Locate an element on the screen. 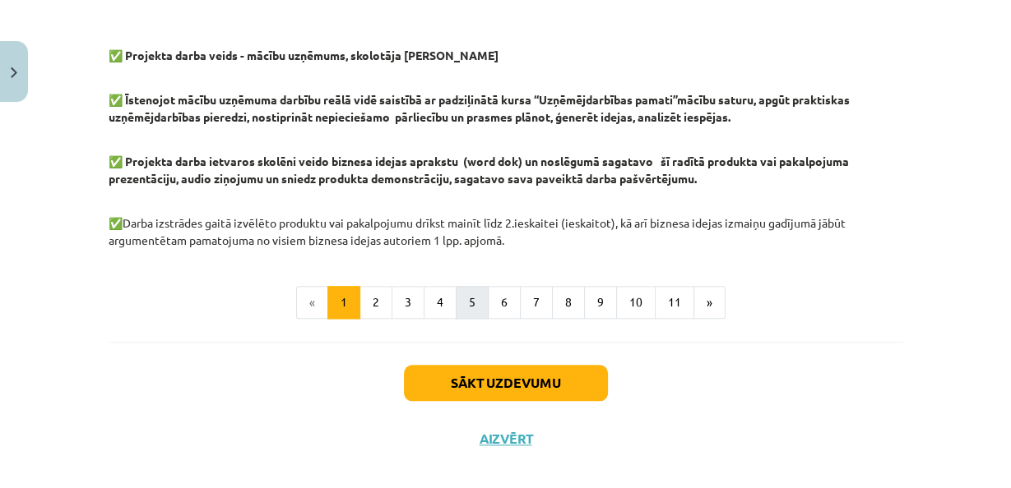 Image resolution: width=1011 pixels, height=488 pixels. p: ✅ Darba izstrādes gaitā izvēlēto produktu vai pakalpojumu drīkst mainīt līdz 2.ieskaitei (ieskait... is located at coordinates (506, 223).